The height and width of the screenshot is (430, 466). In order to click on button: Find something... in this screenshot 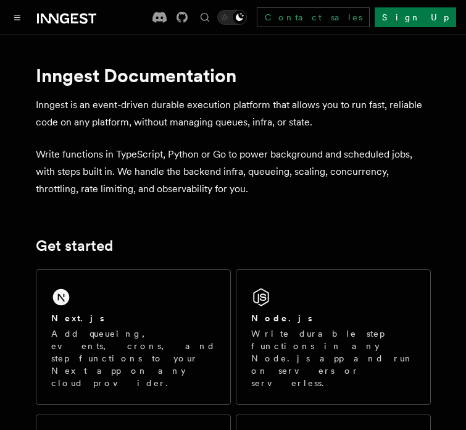, I will do `click(205, 17)`.